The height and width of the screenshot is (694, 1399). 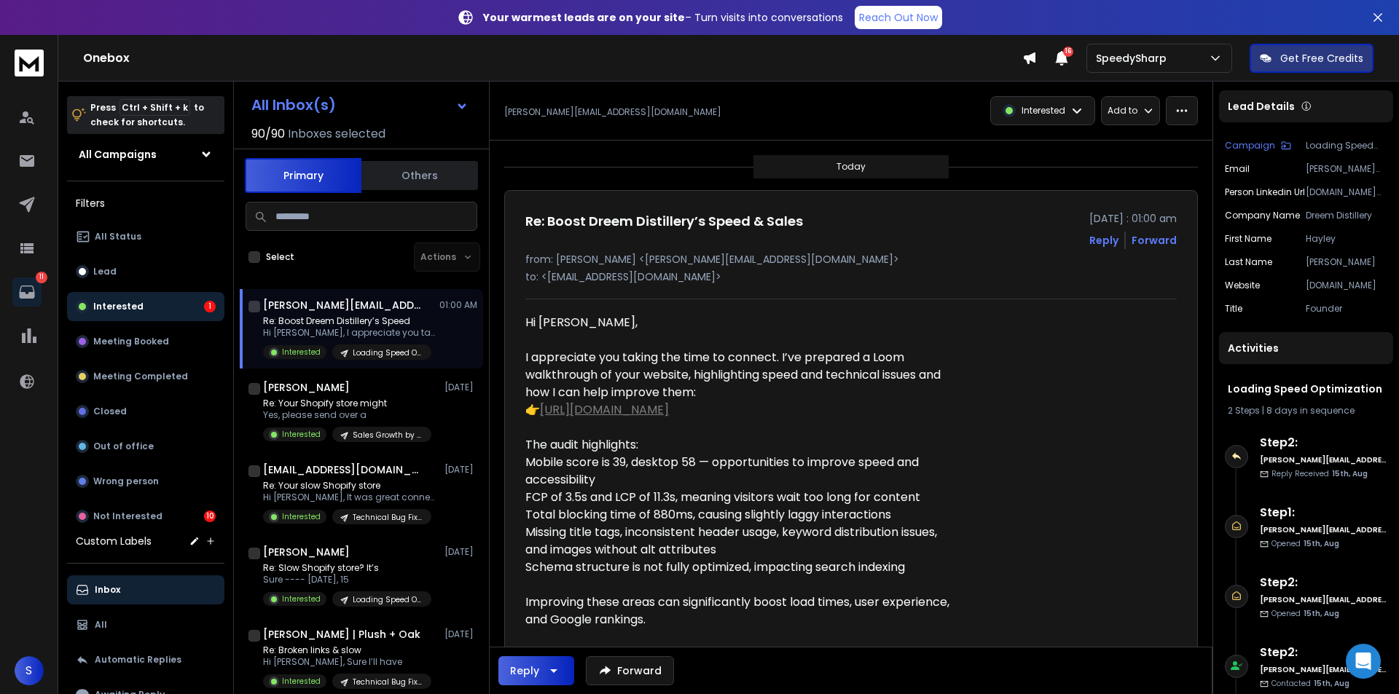 What do you see at coordinates (210, 517) in the screenshot?
I see `div: 10` at bounding box center [210, 517].